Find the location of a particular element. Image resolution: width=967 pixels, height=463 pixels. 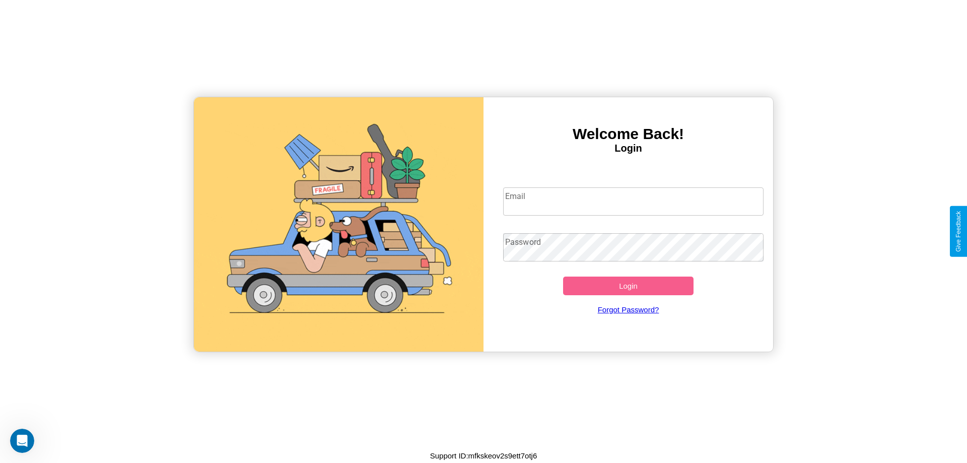

button: Login is located at coordinates (628, 286).